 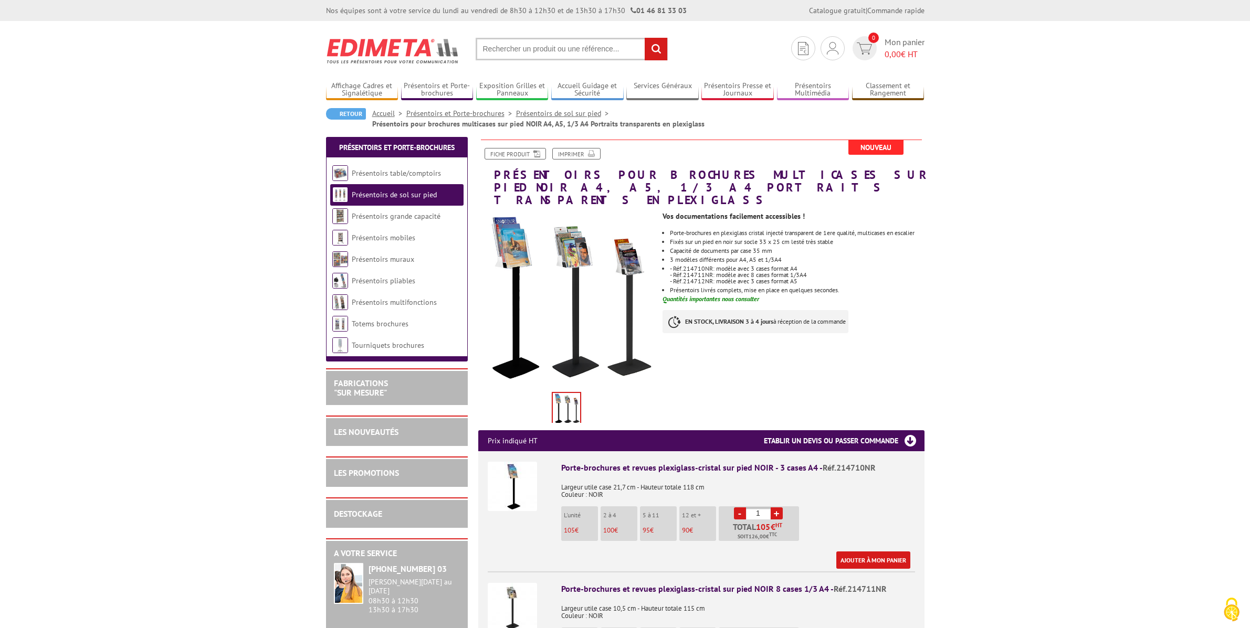 What do you see at coordinates (362, 90) in the screenshot?
I see `a: Affichage Cadres et Signalétique` at bounding box center [362, 90].